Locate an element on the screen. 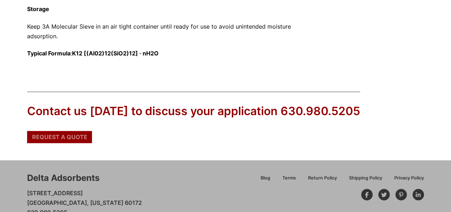 The image size is (451, 212). a: Shipping Policy is located at coordinates (366, 180).